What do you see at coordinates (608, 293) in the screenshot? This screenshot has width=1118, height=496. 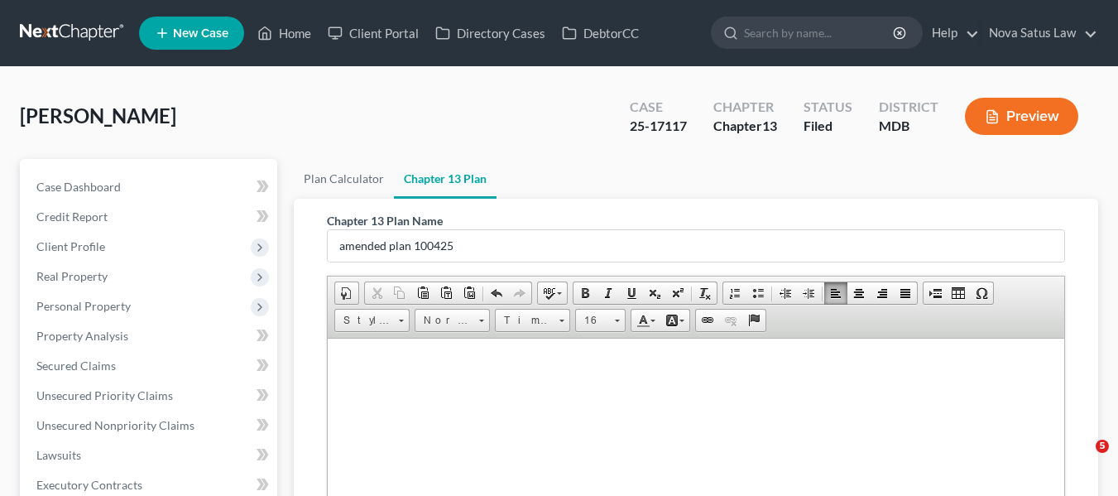 I see `a: Italic` at bounding box center [608, 293].